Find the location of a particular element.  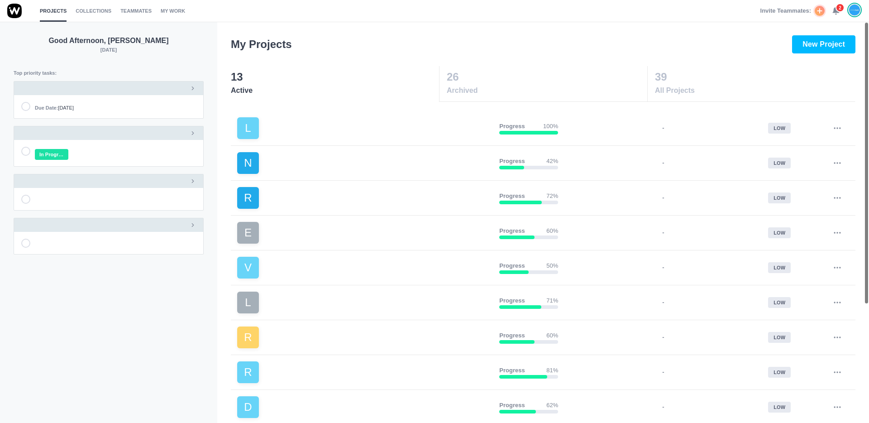

h3: My Projects is located at coordinates (261, 44).